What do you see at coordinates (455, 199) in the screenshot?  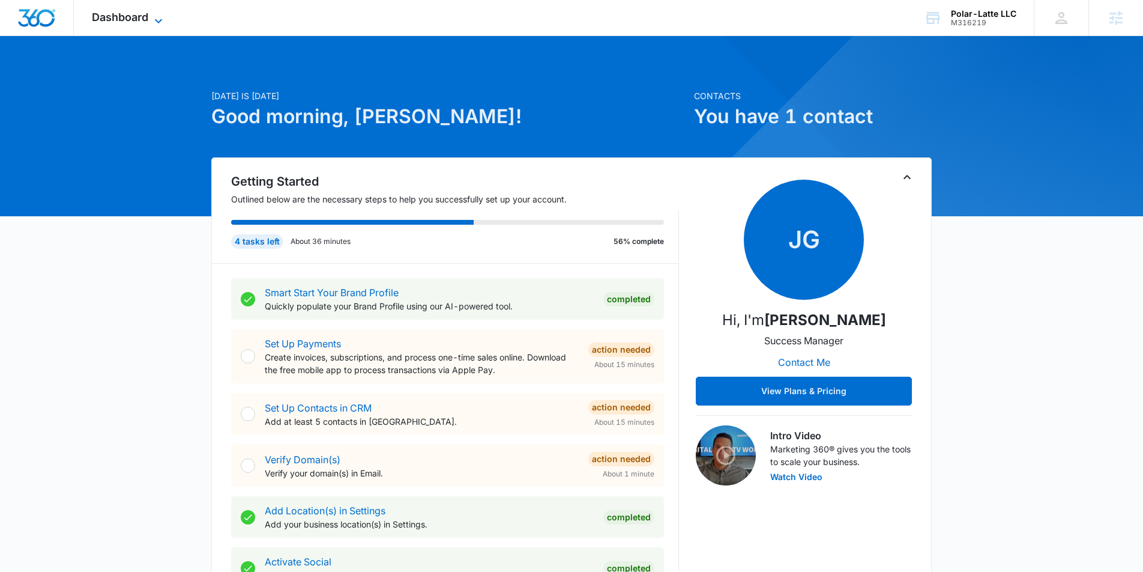 I see `p: Outlined below are the necessary steps to help you successfully set up your account.` at bounding box center [455, 199].